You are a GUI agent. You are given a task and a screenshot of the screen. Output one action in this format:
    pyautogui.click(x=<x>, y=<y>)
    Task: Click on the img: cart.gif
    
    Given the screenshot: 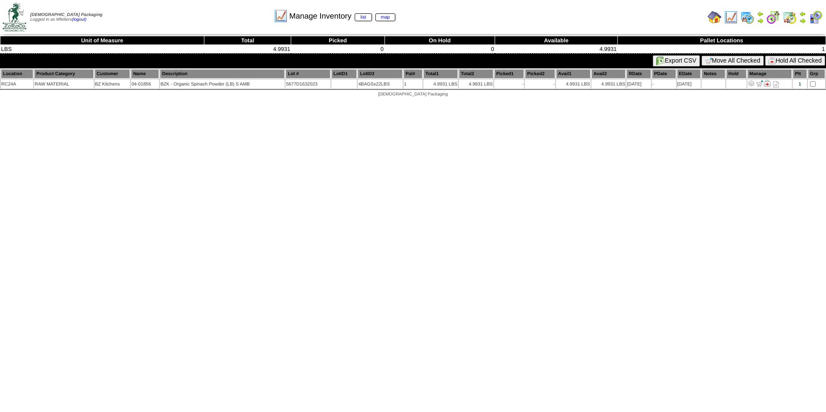 What is the action you would take?
    pyautogui.click(x=709, y=61)
    